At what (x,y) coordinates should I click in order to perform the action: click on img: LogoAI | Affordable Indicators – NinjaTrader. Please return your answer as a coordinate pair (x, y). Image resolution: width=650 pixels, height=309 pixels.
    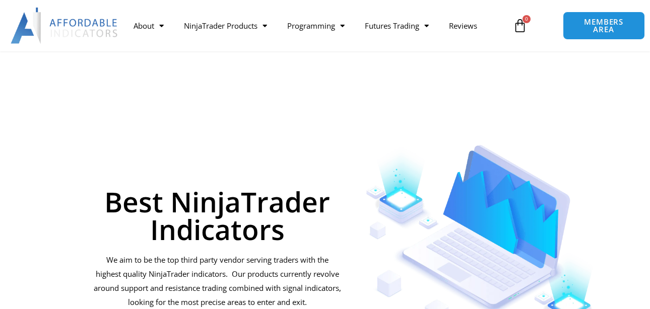
    Looking at the image, I should click on (64, 26).